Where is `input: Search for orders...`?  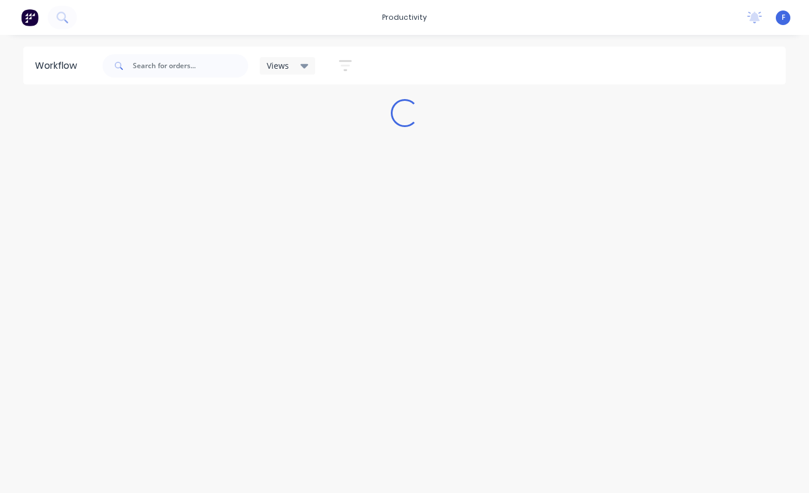 input: Search for orders... is located at coordinates (190, 66).